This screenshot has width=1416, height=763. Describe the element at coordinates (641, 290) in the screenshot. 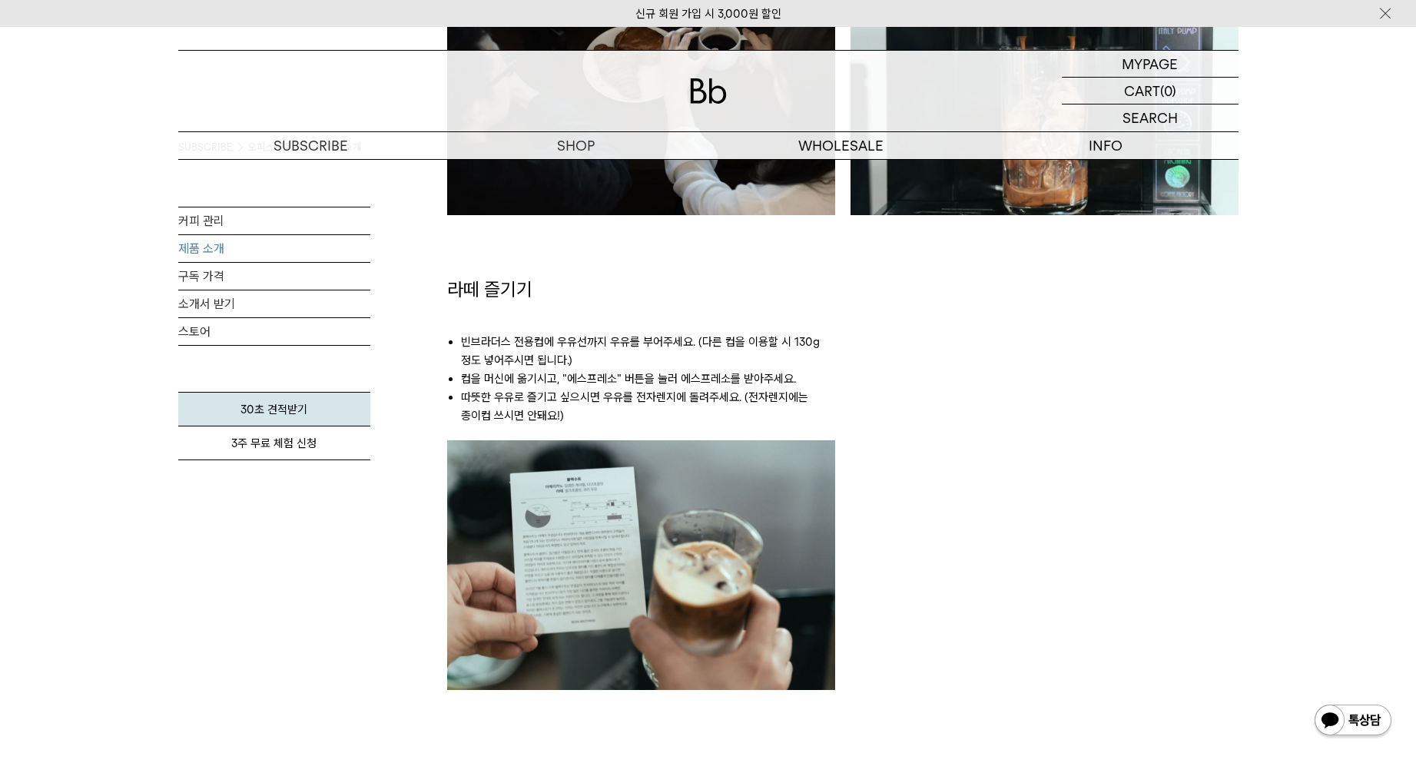

I see `h3: 라떼 즐기기` at that location.